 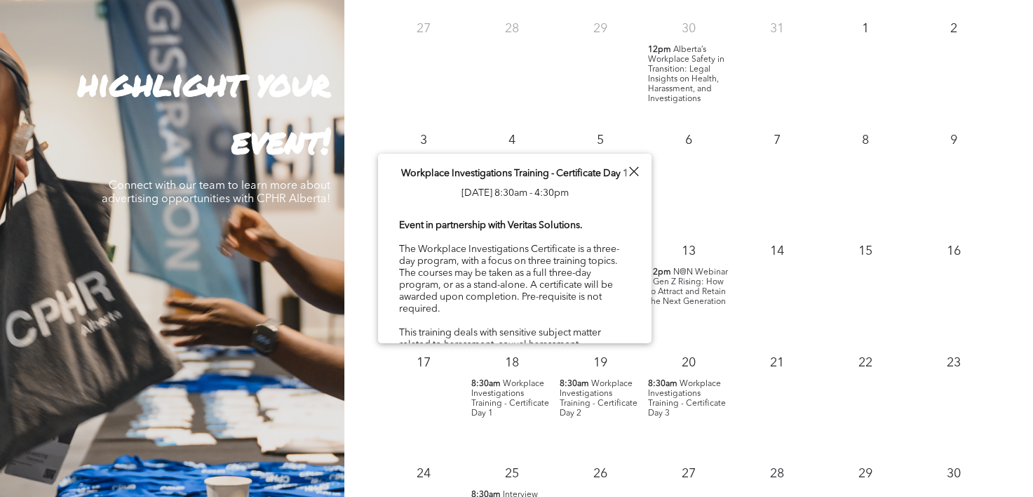 What do you see at coordinates (688, 287) in the screenshot?
I see `span: N@N Webinar - Gen Z Rising: How to Attract and Retain the Next Generation` at bounding box center [688, 287].